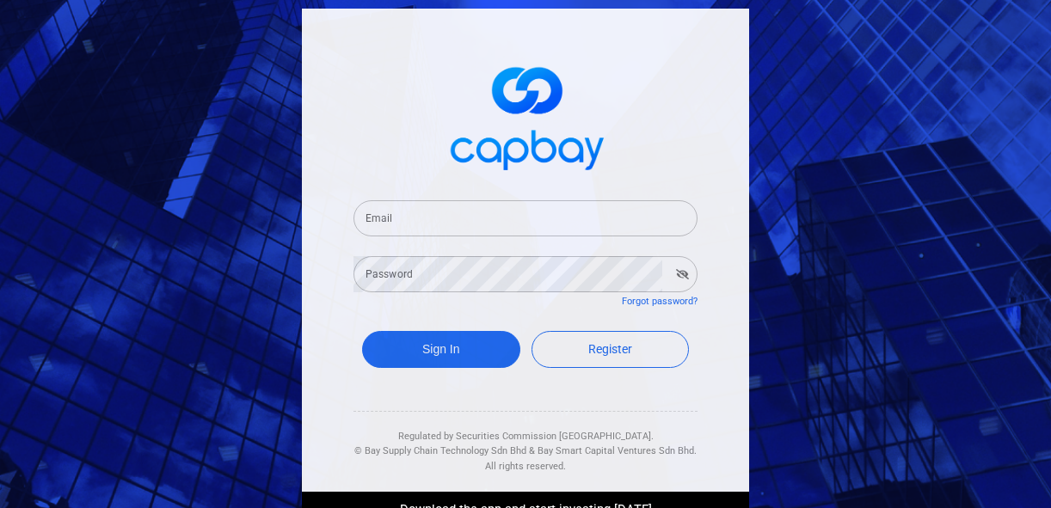 The width and height of the screenshot is (1051, 508). What do you see at coordinates (617, 451) in the screenshot?
I see `span: Bay Smart Capital Ventures Sdn Bhd.` at bounding box center [617, 451].